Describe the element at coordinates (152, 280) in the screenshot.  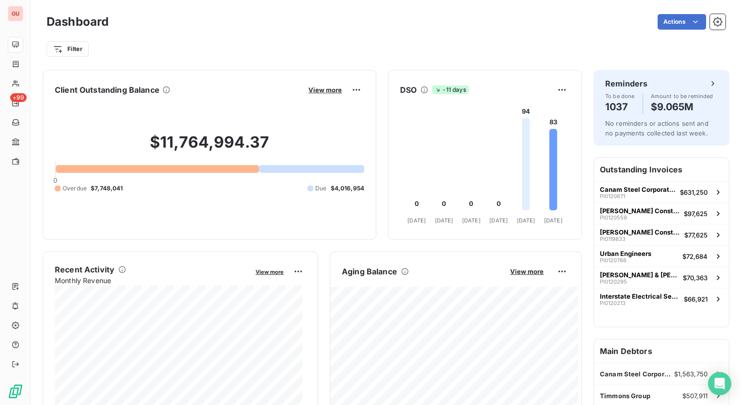
I see `span: Monthly Revenue` at that location.